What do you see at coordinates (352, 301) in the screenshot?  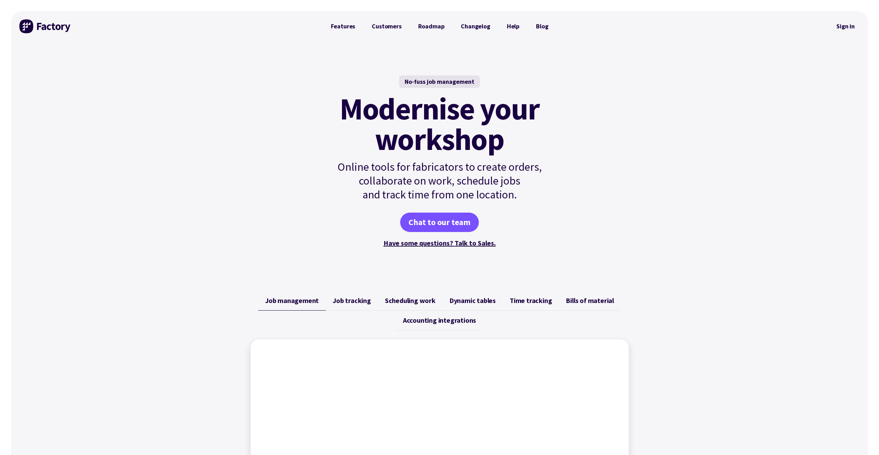 I see `span: Job tracking` at bounding box center [352, 301].